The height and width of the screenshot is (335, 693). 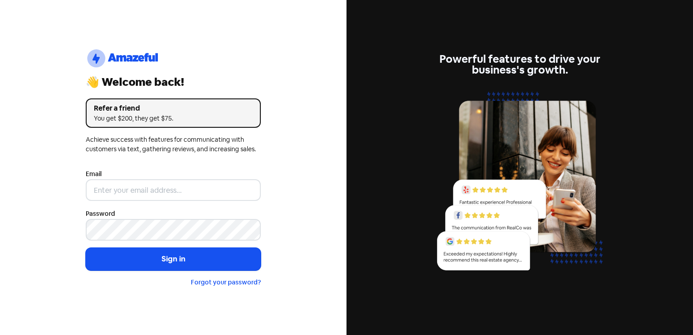 I want to click on div: Achieve success with features for communicating with customers via text, gathering reviews, and i..., so click(x=173, y=144).